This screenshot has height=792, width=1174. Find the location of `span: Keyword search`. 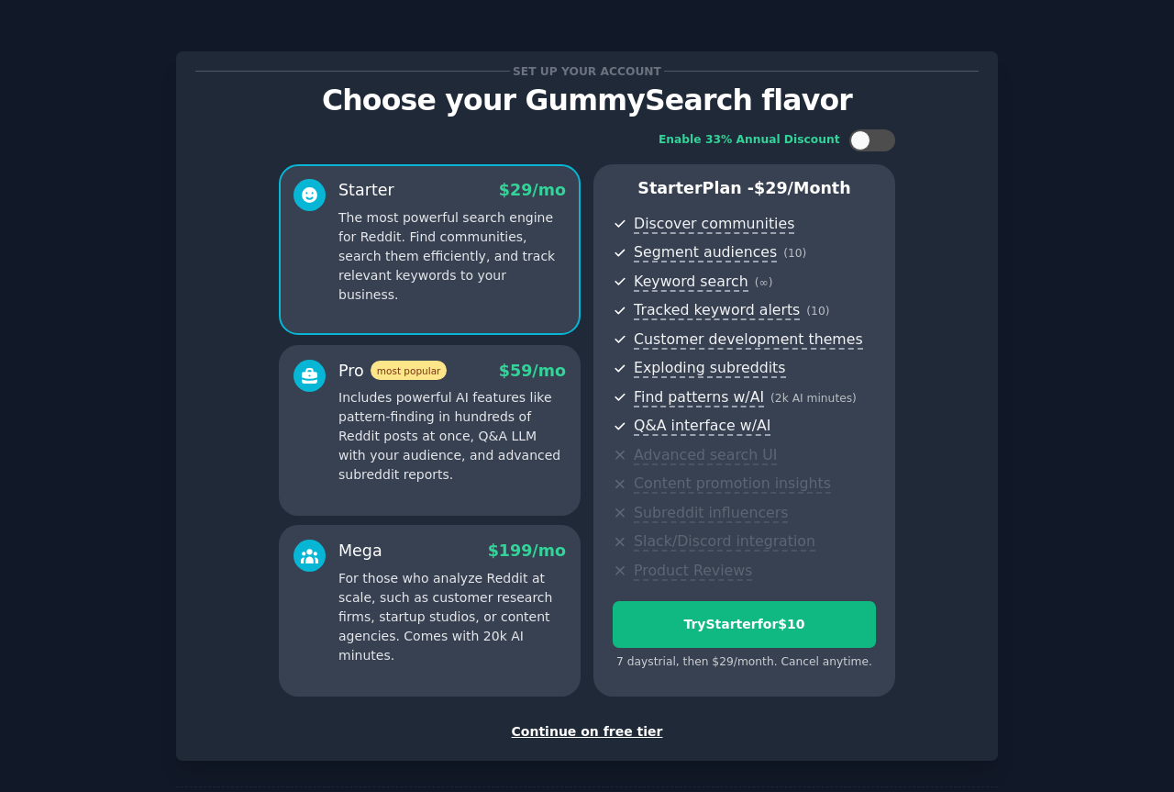

span: Keyword search is located at coordinates (691, 282).